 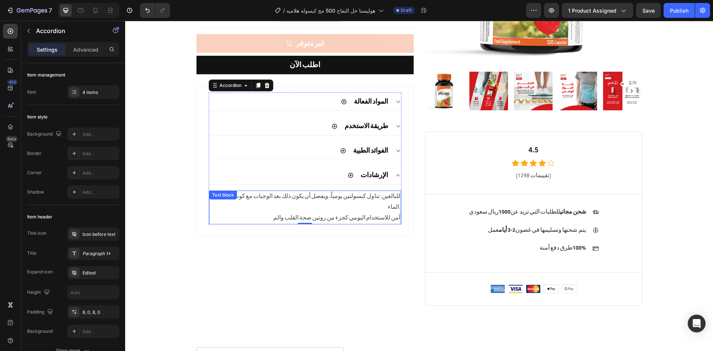 What do you see at coordinates (35, 173) in the screenshot?
I see `div: Corner` at bounding box center [35, 173].